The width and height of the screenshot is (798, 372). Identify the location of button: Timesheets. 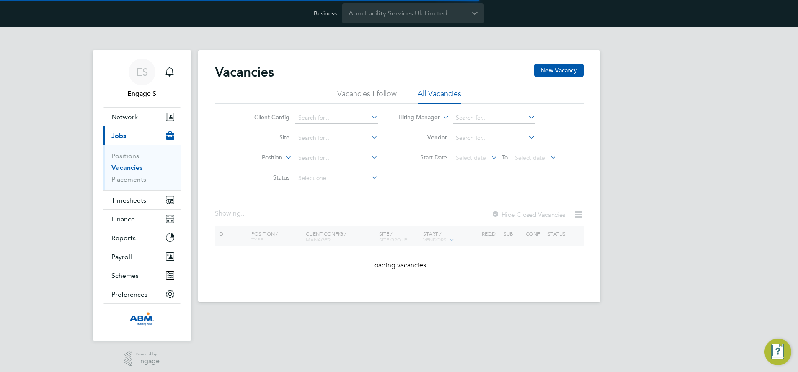
(142, 200).